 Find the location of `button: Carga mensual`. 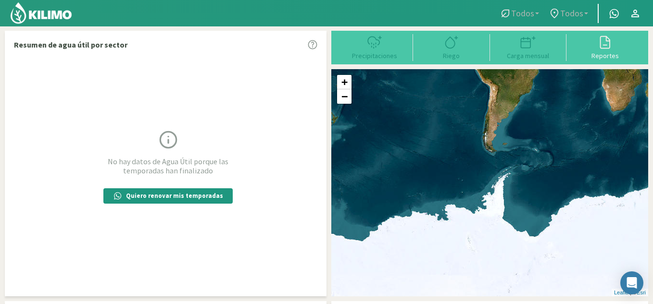

button: Carga mensual is located at coordinates (528, 47).